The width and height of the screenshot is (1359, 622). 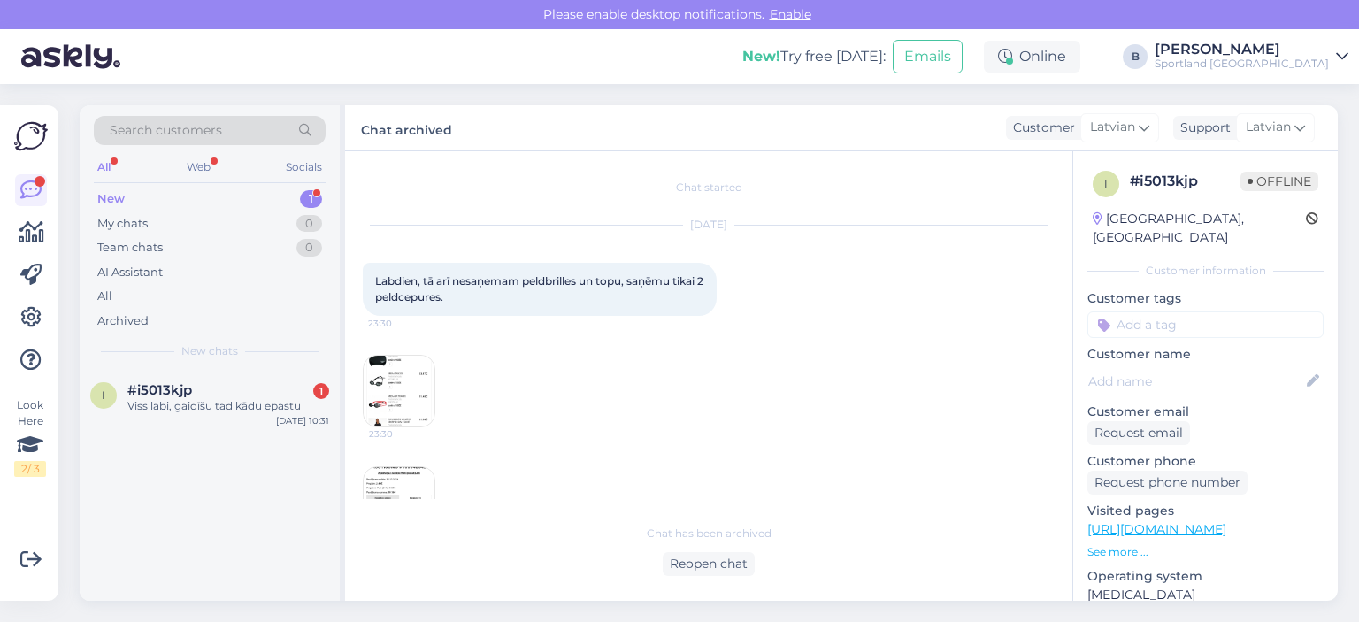 What do you see at coordinates (165, 130) in the screenshot?
I see `span: Search customers` at bounding box center [165, 130].